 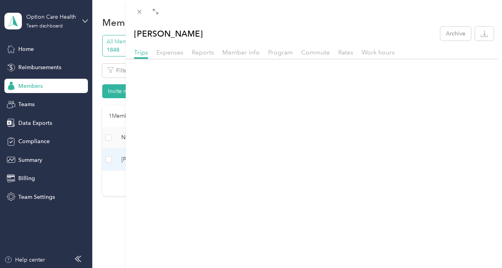 What do you see at coordinates (378, 52) in the screenshot?
I see `span: Work hours` at bounding box center [378, 52].